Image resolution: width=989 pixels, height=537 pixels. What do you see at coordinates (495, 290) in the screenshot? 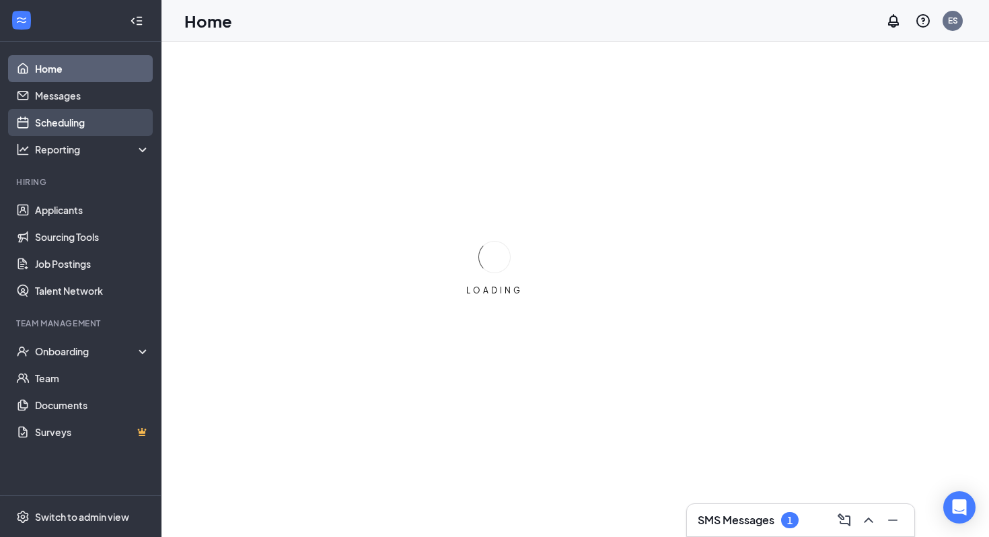
I see `div: LOADING` at bounding box center [495, 290].